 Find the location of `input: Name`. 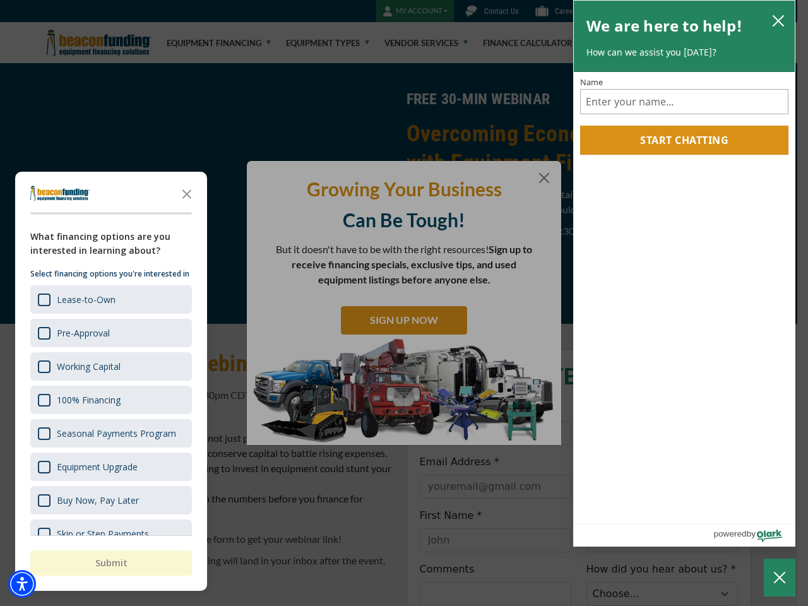

input: Name is located at coordinates (684, 102).